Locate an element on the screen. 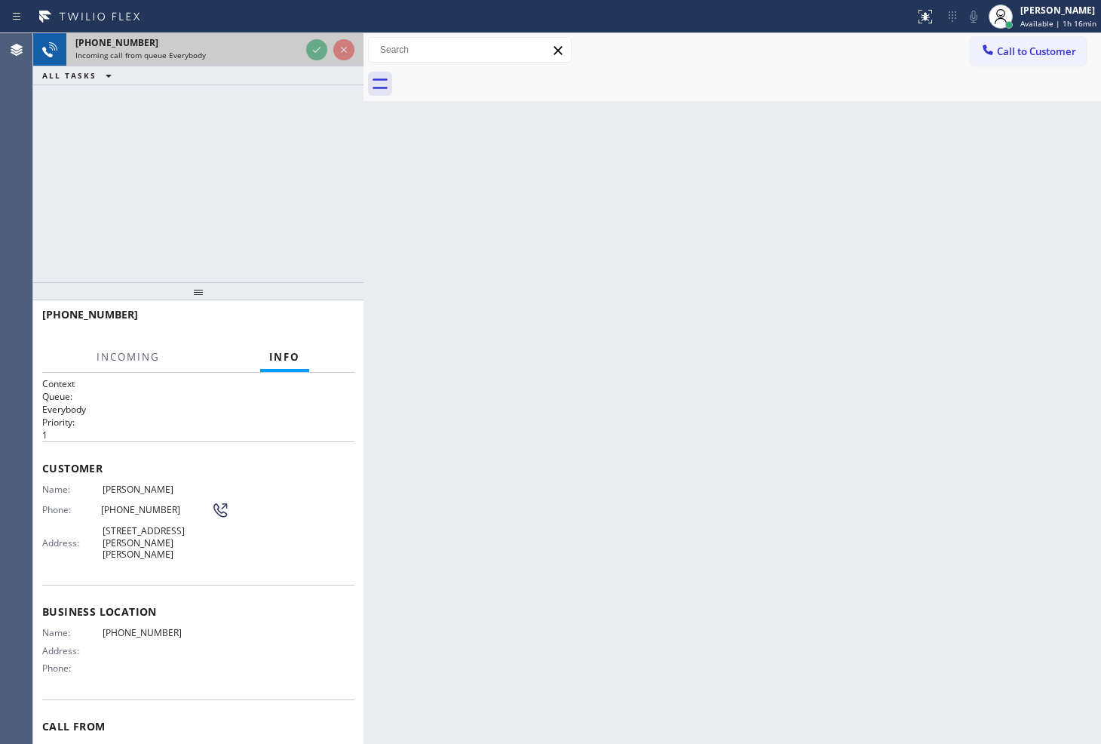 This screenshot has width=1101, height=744. span: Incoming call from queue Everybody is located at coordinates (140, 55).